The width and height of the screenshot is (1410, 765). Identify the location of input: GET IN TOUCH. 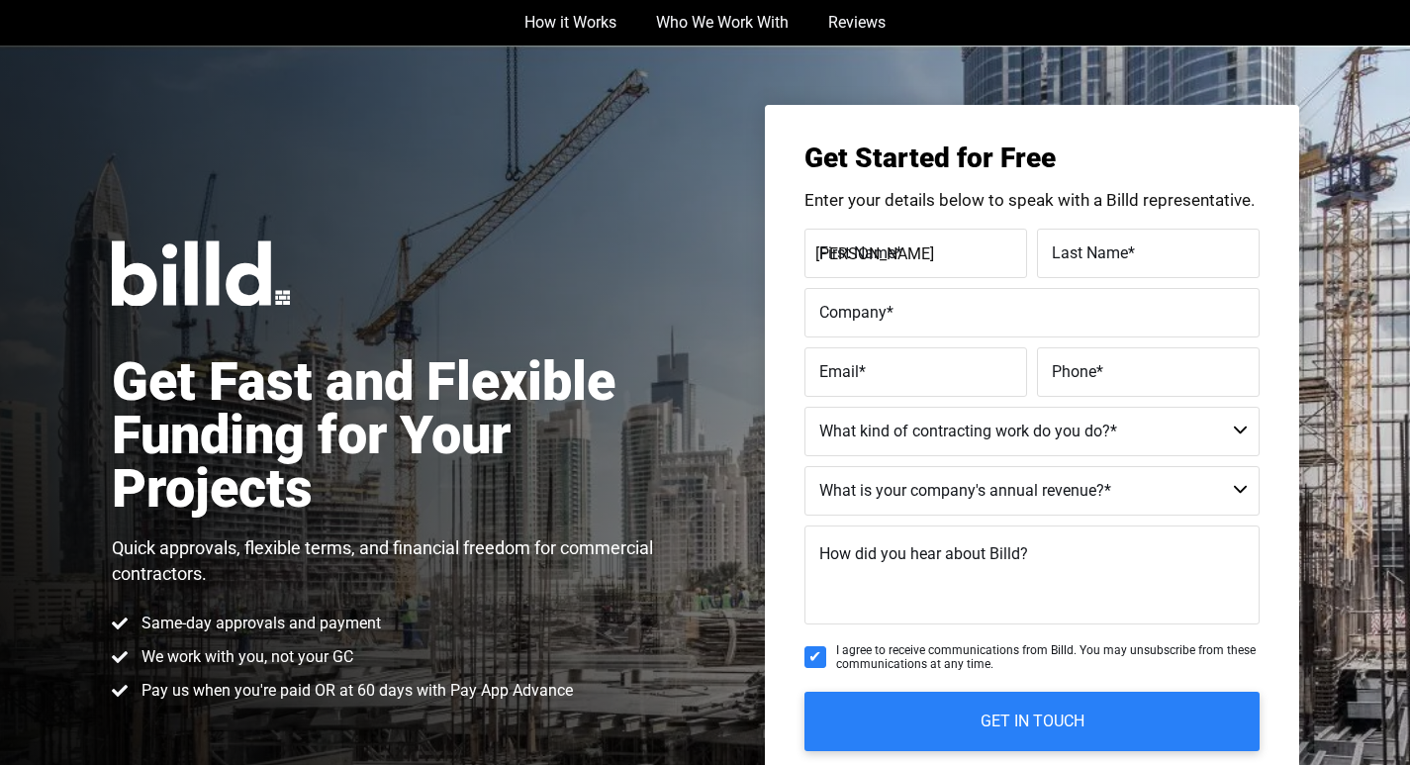
(1032, 721).